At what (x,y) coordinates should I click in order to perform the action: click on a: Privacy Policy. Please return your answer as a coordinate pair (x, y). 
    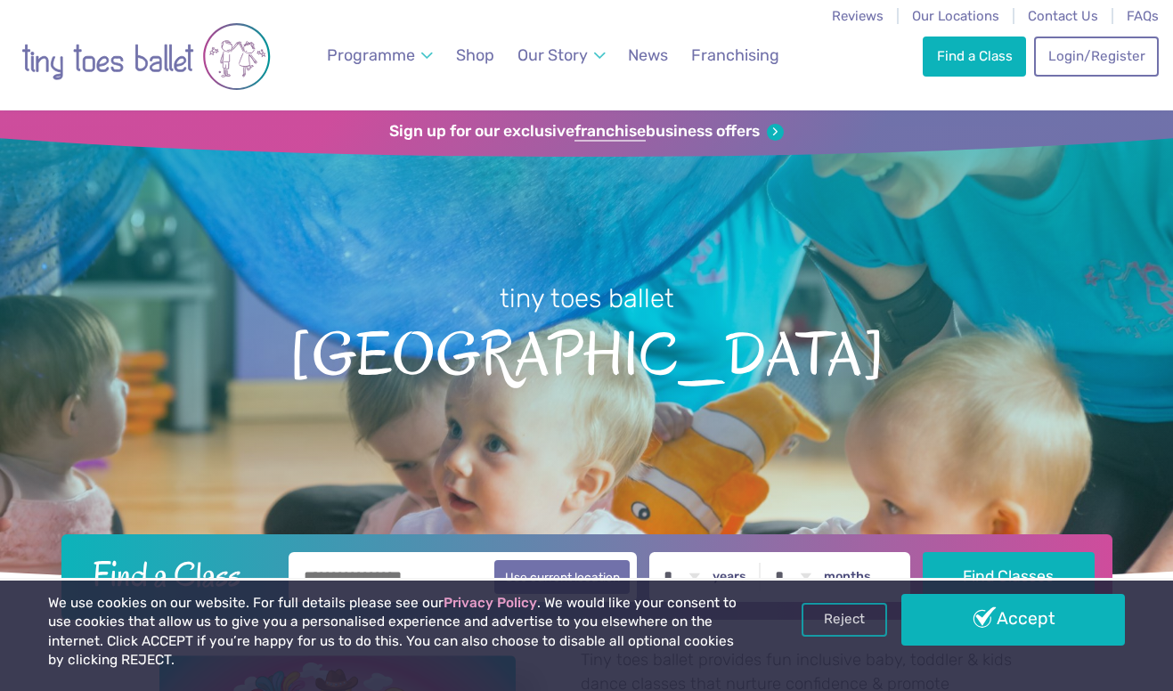
    Looking at the image, I should click on (490, 603).